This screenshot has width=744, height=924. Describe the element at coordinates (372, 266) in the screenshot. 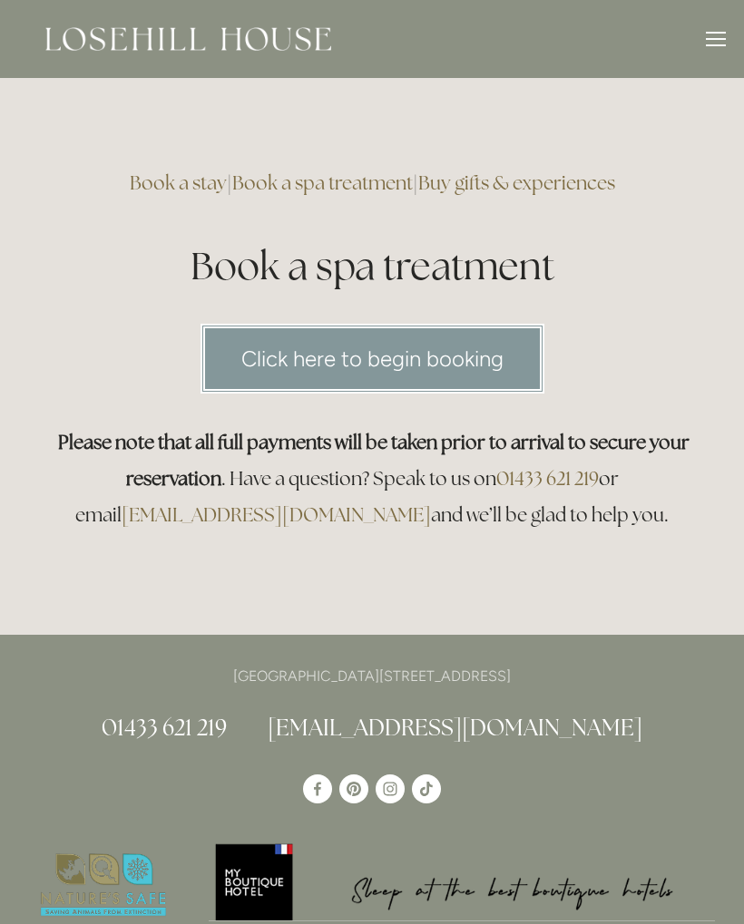

I see `h1: Book a spa treatment` at that location.